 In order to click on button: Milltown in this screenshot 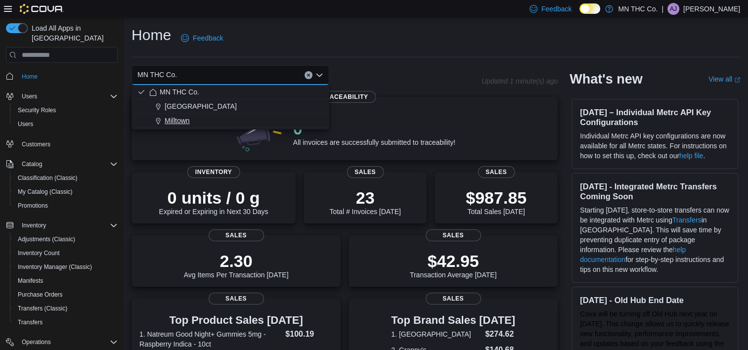, I will do `click(230, 121)`.